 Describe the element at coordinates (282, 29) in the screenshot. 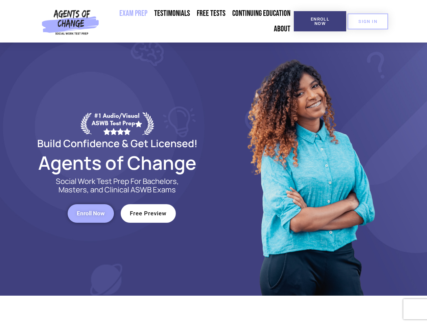

I see `a: About` at that location.